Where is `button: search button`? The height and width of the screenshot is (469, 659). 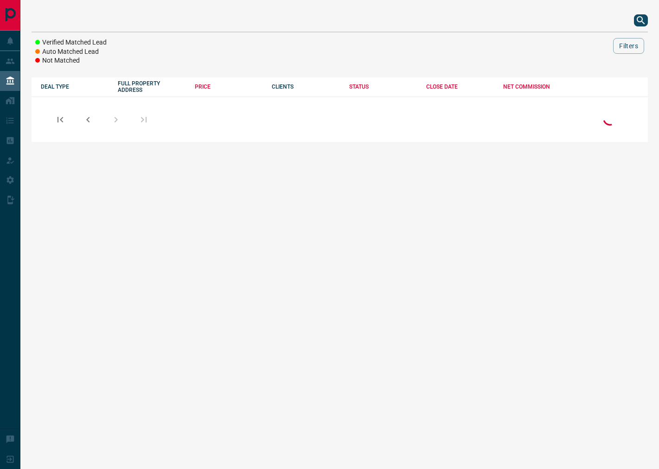
button: search button is located at coordinates (640, 20).